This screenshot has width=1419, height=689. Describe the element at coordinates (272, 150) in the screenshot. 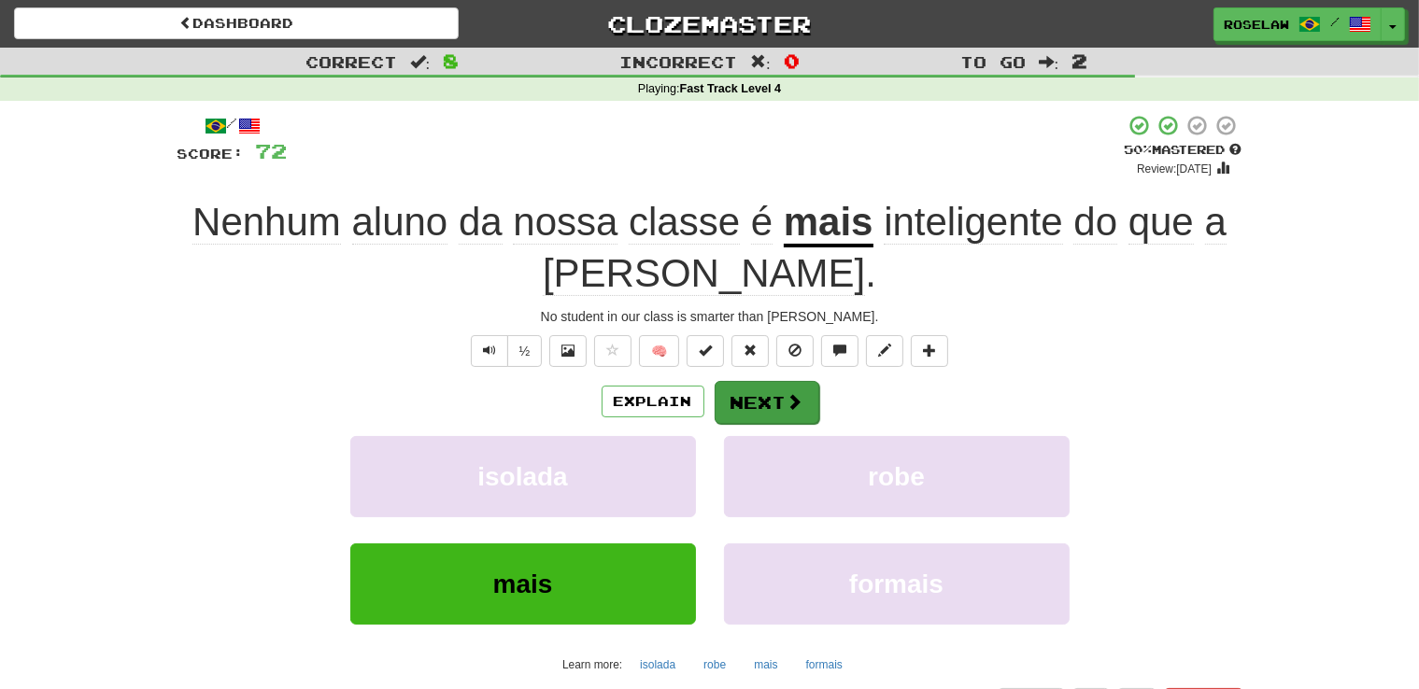

I see `span: 72` at that location.